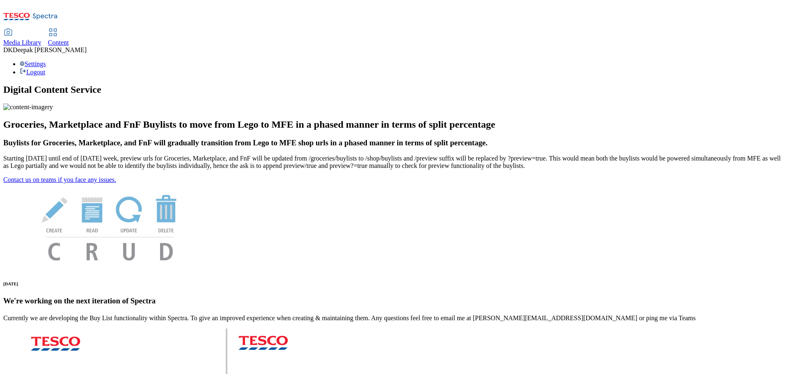 The height and width of the screenshot is (374, 788). I want to click on h1: Digital Content Service, so click(394, 89).